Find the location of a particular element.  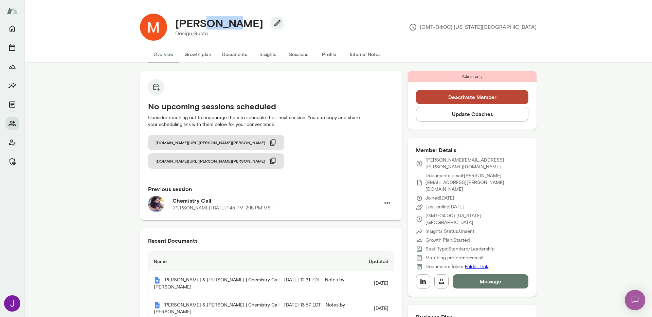

button: Profile is located at coordinates (329, 54).